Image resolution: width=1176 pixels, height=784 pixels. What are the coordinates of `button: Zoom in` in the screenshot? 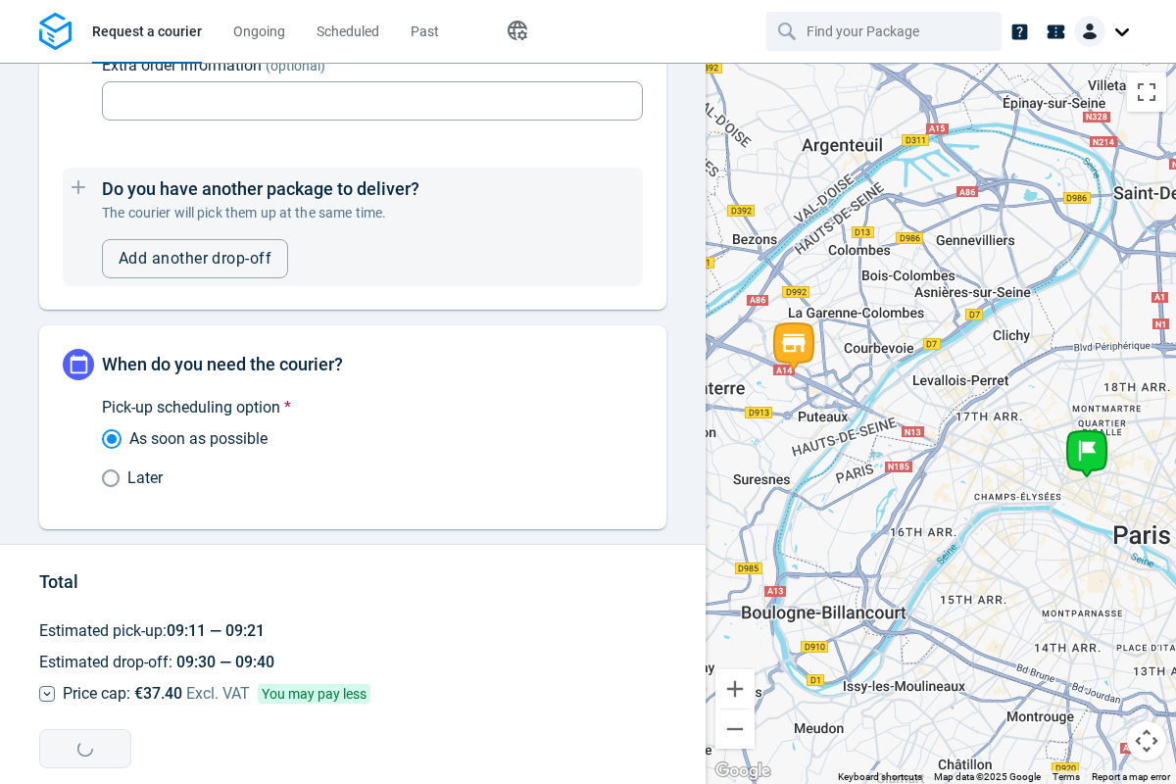 It's located at (735, 689).